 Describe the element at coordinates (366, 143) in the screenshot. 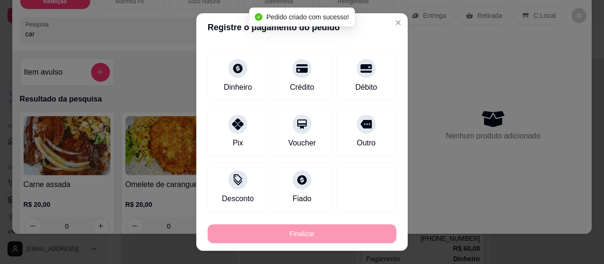

I see `div: Outro` at that location.